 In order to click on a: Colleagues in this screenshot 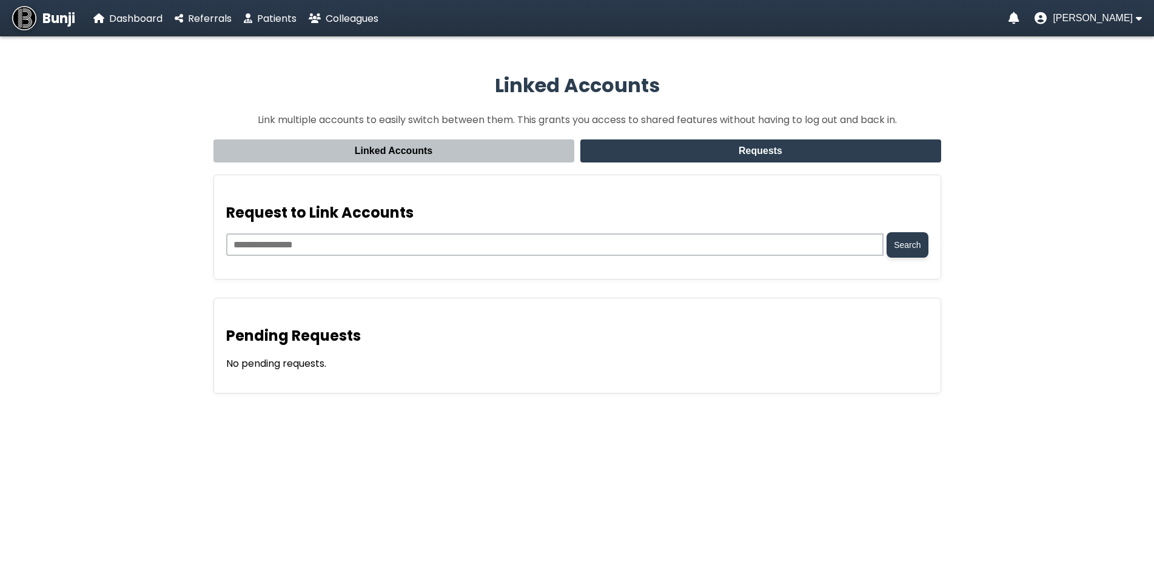, I will do `click(343, 18)`.